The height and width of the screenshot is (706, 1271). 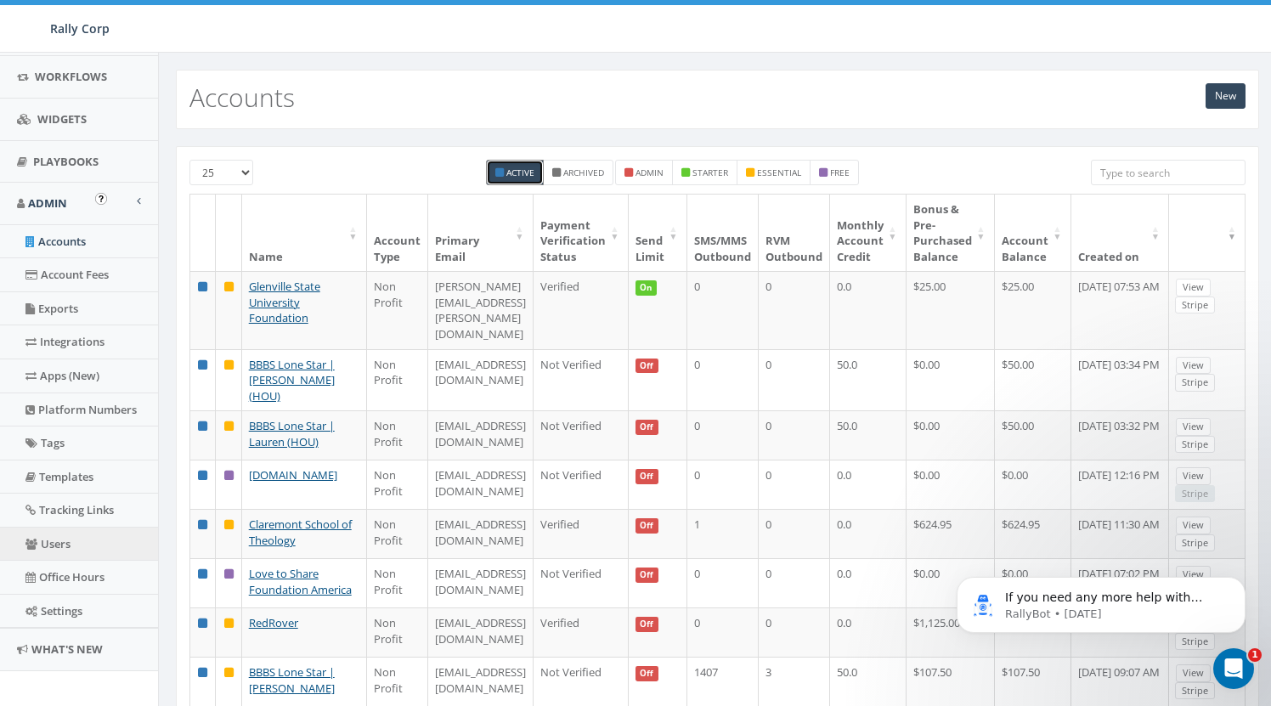 I want to click on th: Bonus &amp; Pre-Purchased Balance: activate to sort column ascending, so click(x=951, y=233).